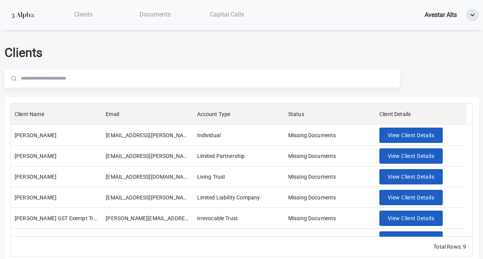 The image size is (483, 259). I want to click on a: Clients, so click(83, 14).